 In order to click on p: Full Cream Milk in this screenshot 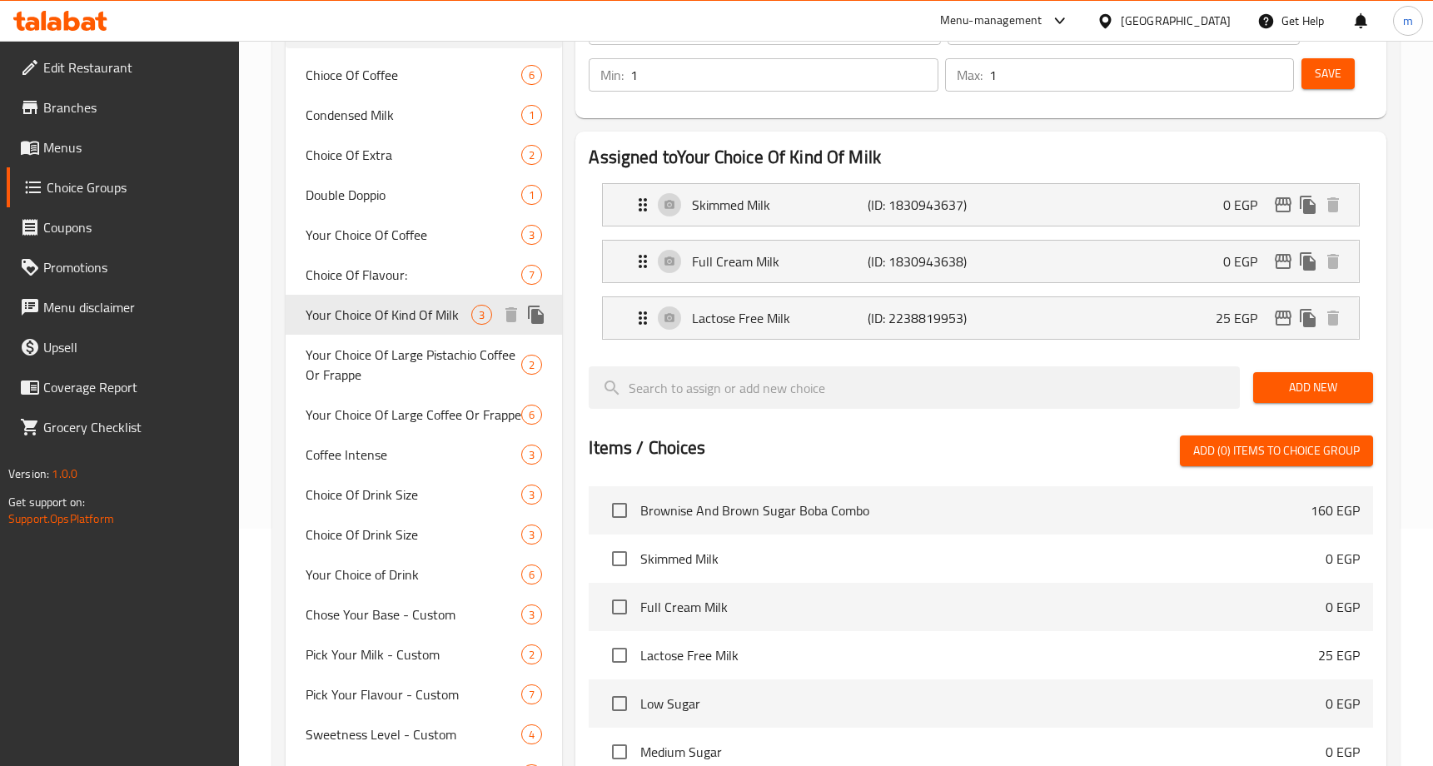, I will do `click(779, 261)`.